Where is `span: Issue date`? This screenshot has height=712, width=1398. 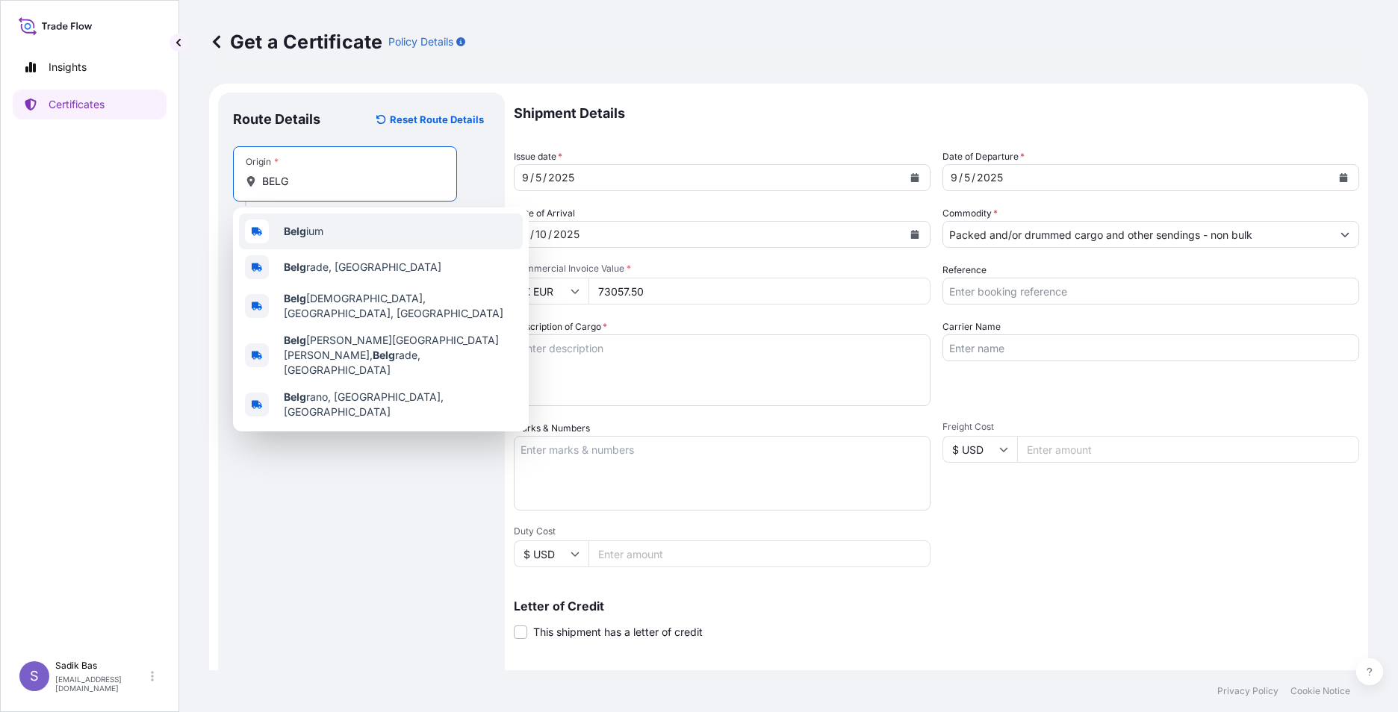 span: Issue date is located at coordinates (538, 157).